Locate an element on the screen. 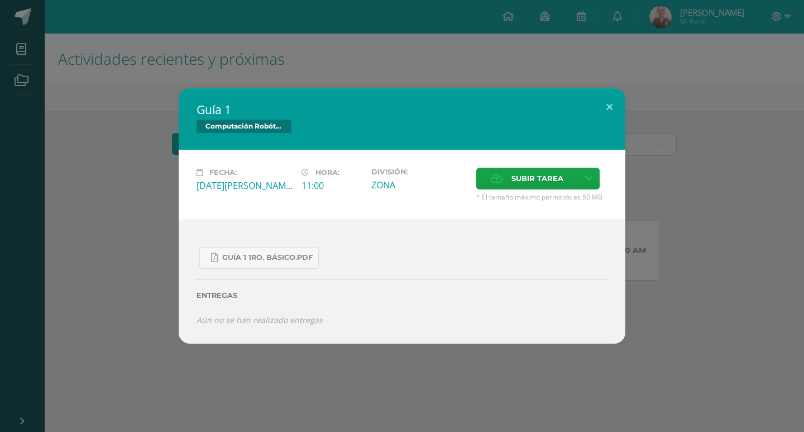 Image resolution: width=804 pixels, height=432 pixels. div: 11:00 is located at coordinates (332, 185).